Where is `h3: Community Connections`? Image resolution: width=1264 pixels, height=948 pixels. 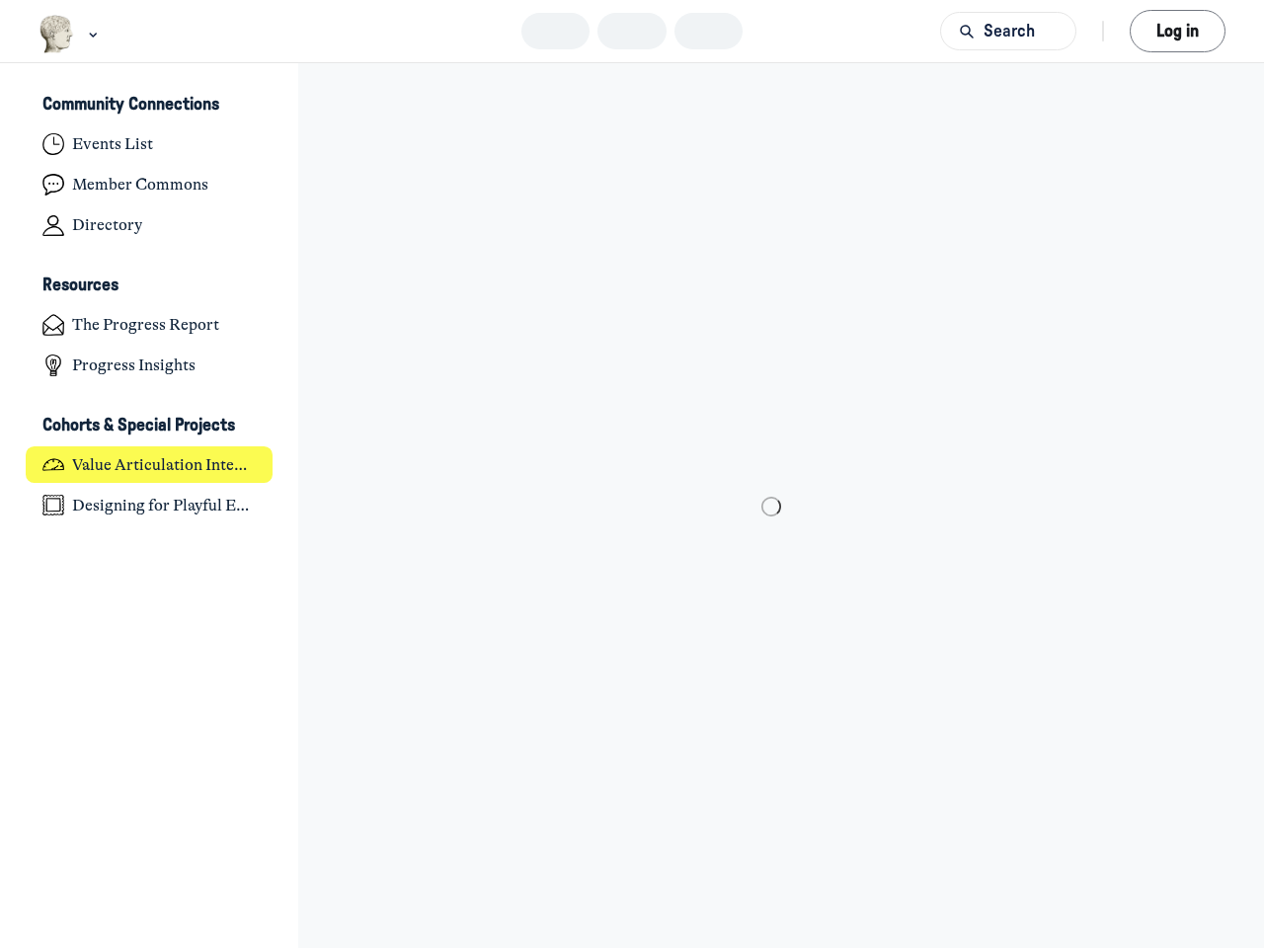 h3: Community Connections is located at coordinates (130, 105).